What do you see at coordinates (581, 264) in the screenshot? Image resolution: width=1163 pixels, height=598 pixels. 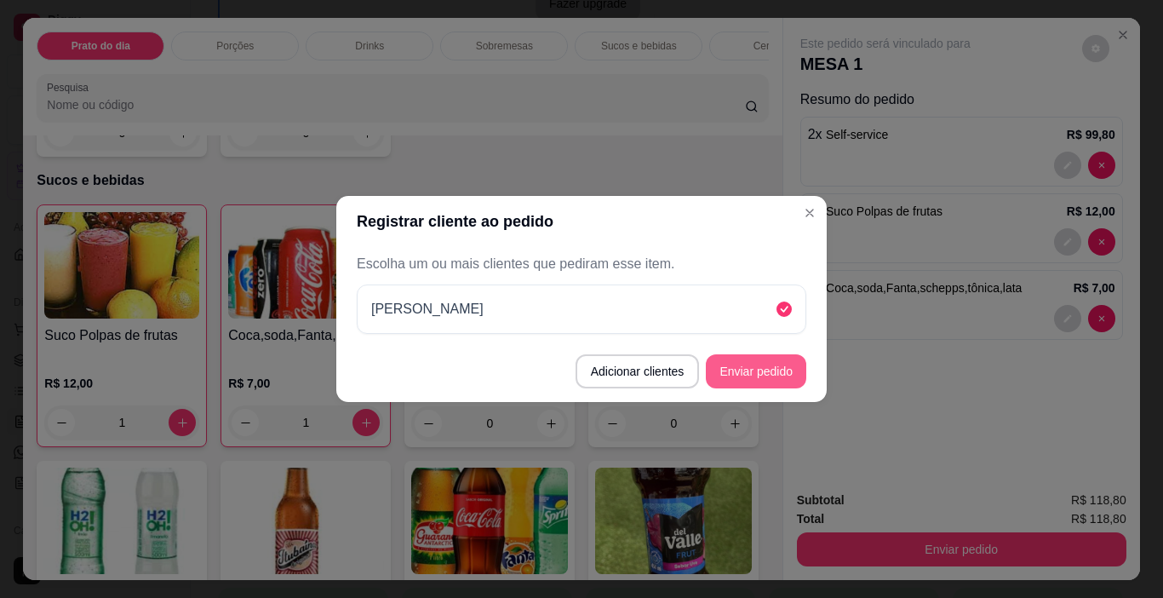 I see `p: Escolha um ou mais clientes que pediram esse item.` at bounding box center [581, 264].